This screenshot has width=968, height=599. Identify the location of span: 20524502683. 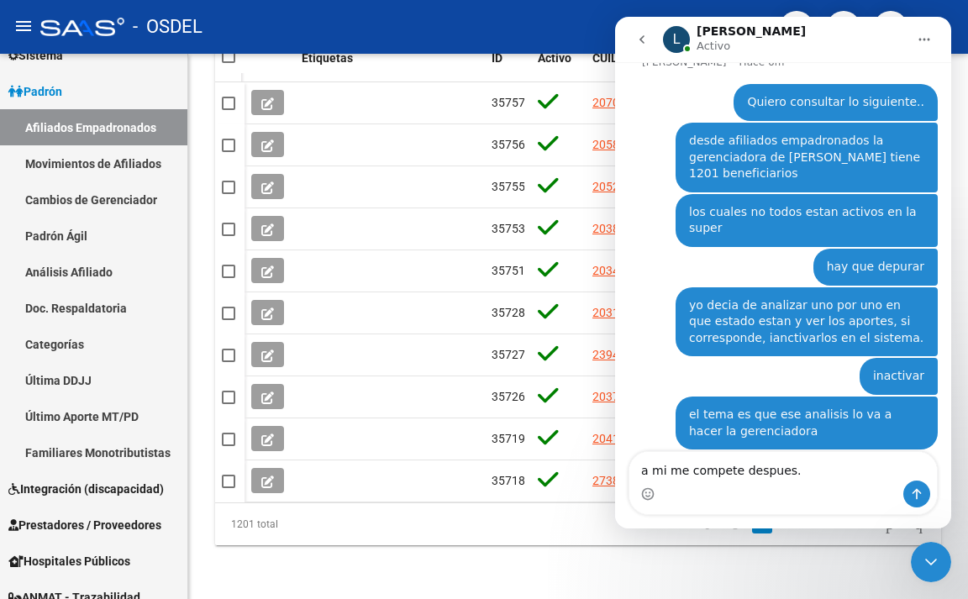
(629, 187).